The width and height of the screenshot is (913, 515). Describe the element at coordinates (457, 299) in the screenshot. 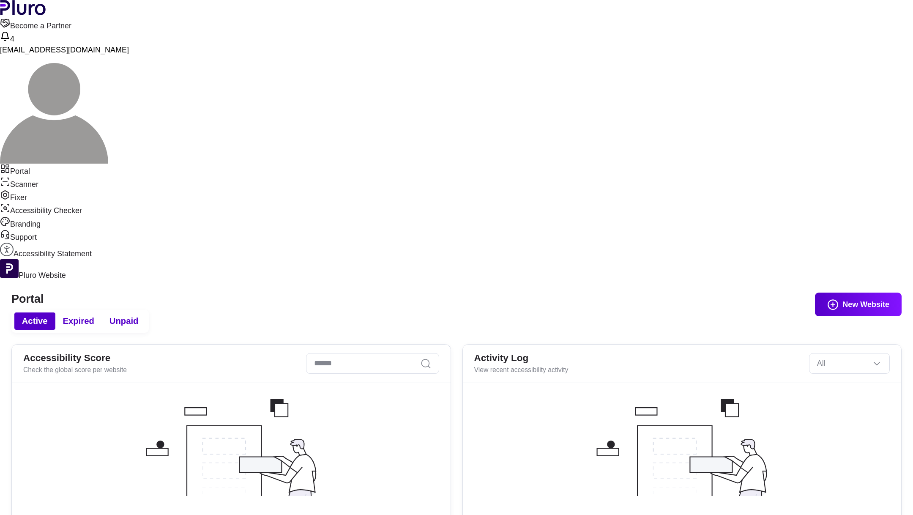

I see `h1: Portal` at that location.